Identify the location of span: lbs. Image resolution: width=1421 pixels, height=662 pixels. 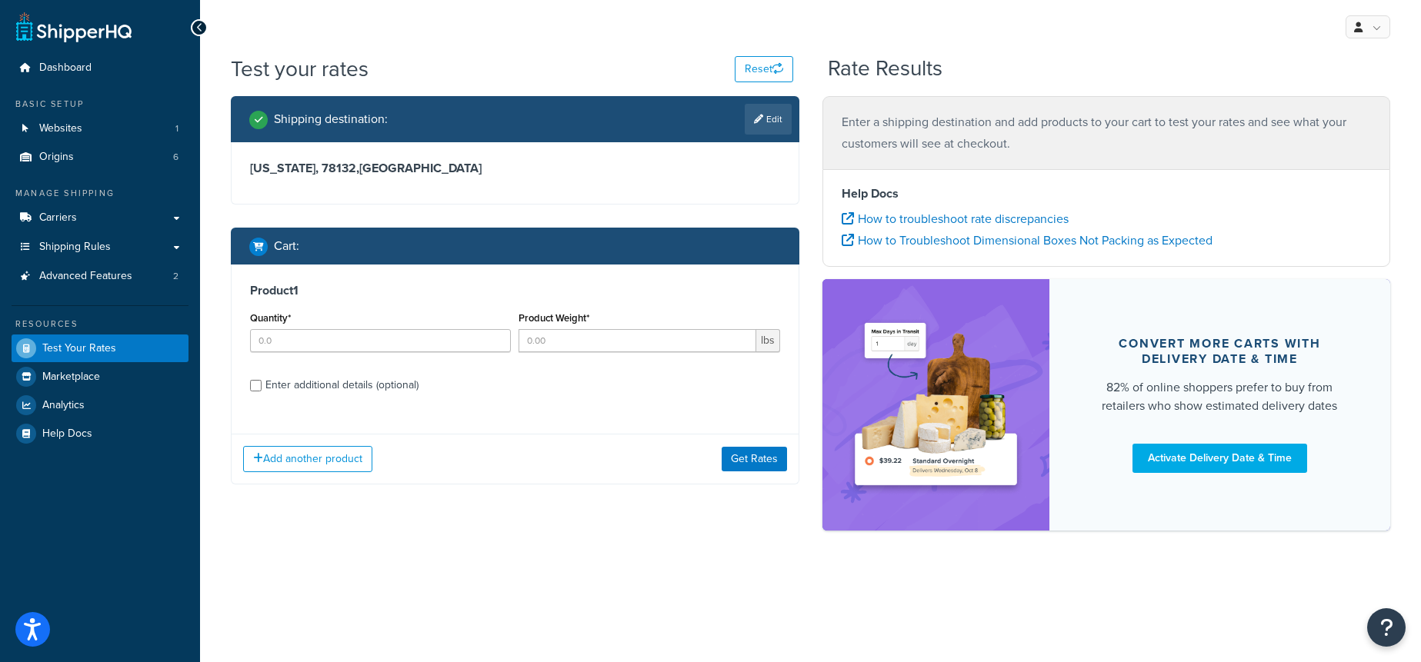
(768, 341).